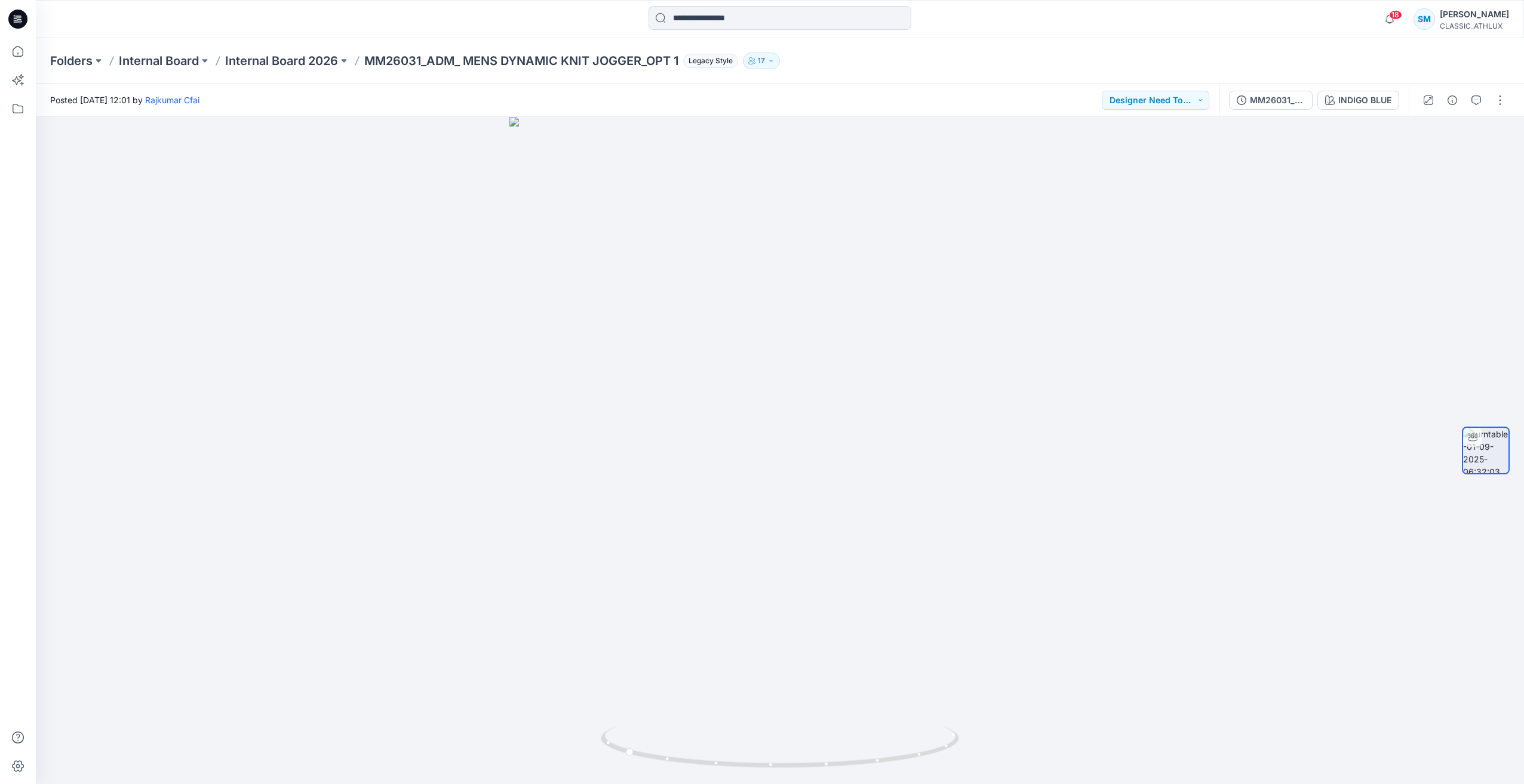  What do you see at coordinates (708, 61) in the screenshot?
I see `button: Legacy Style` at bounding box center [708, 61].